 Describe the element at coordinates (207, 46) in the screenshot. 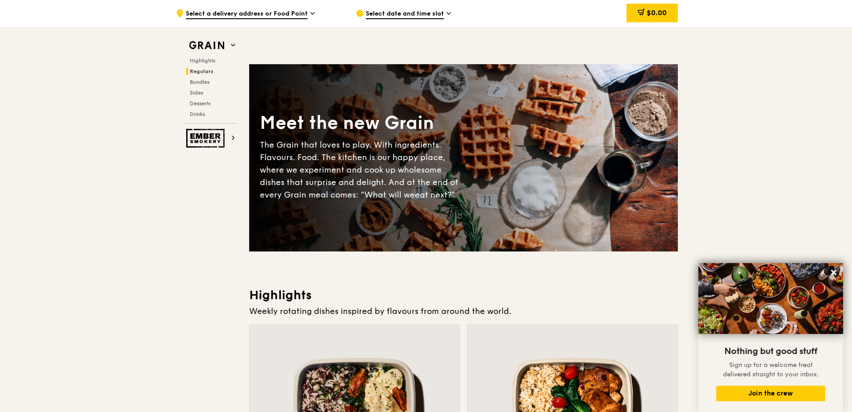

I see `img: Grain web logo` at that location.